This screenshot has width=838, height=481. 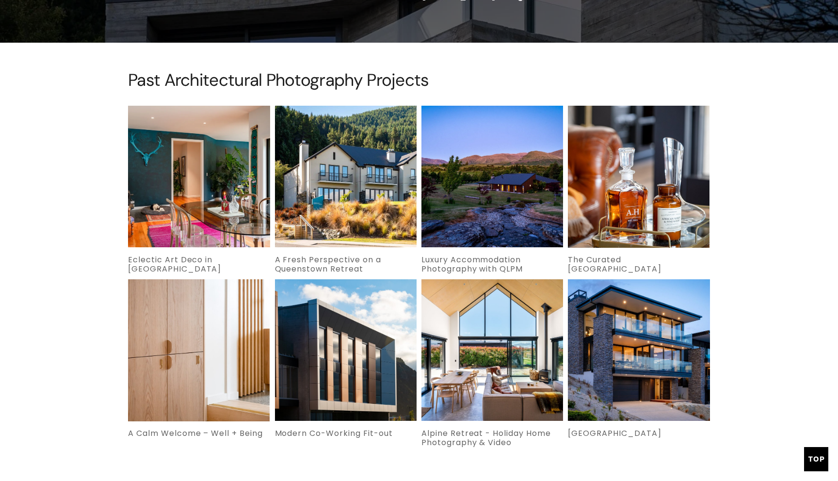 What do you see at coordinates (486, 438) in the screenshot?
I see `a: Alpine Retreat - Holiday Home Photography & Video` at bounding box center [486, 438].